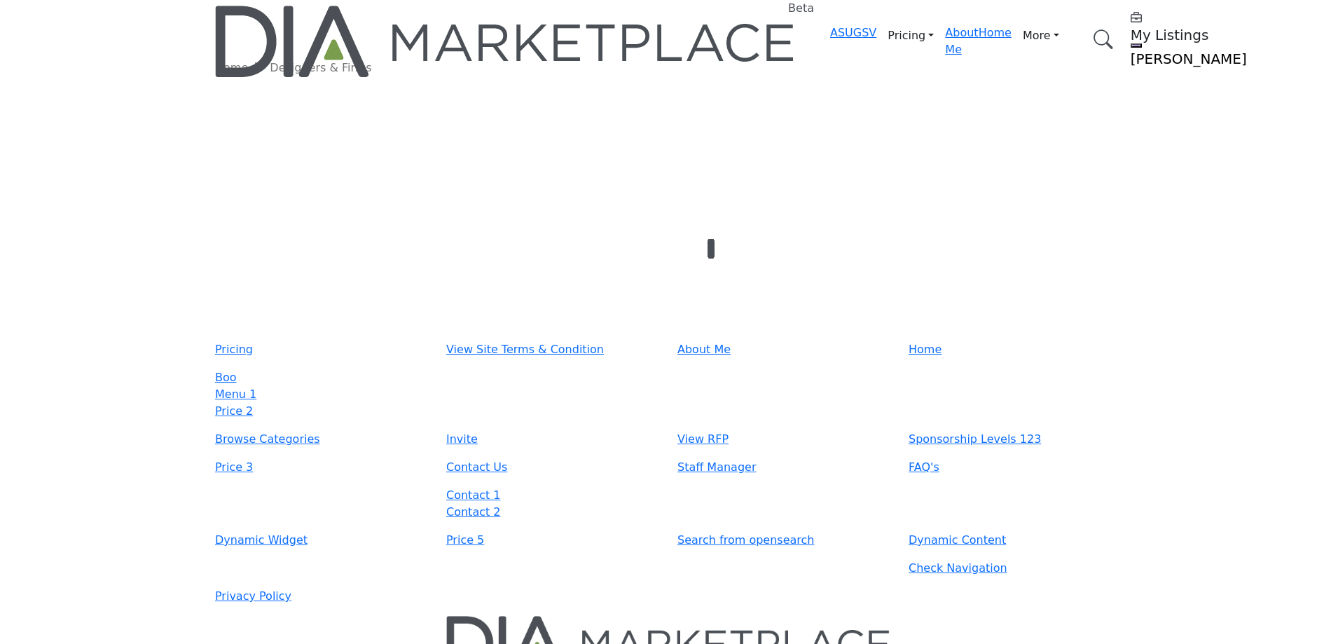 This screenshot has height=644, width=1338. Describe the element at coordinates (554, 350) in the screenshot. I see `a: View Site Terms & Condition` at that location.